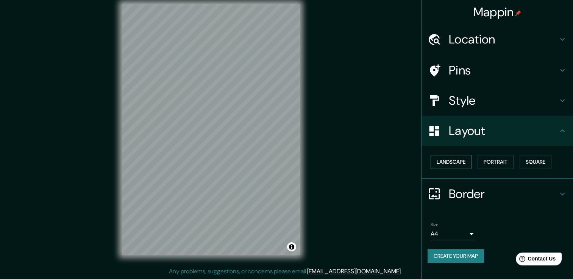  I want to click on div: A4, so click(453, 234).